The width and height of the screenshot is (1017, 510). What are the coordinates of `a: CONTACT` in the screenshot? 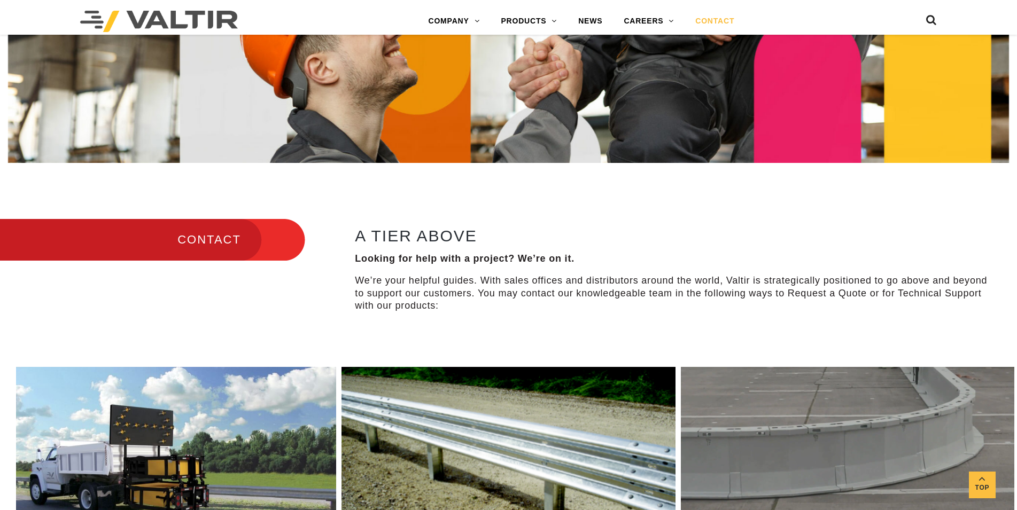 It's located at (714, 21).